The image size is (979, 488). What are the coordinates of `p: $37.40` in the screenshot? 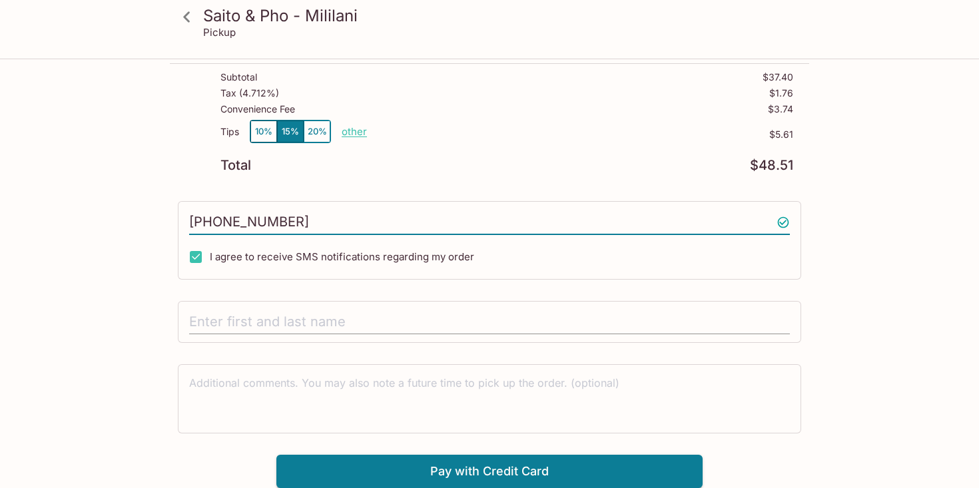 It's located at (778, 77).